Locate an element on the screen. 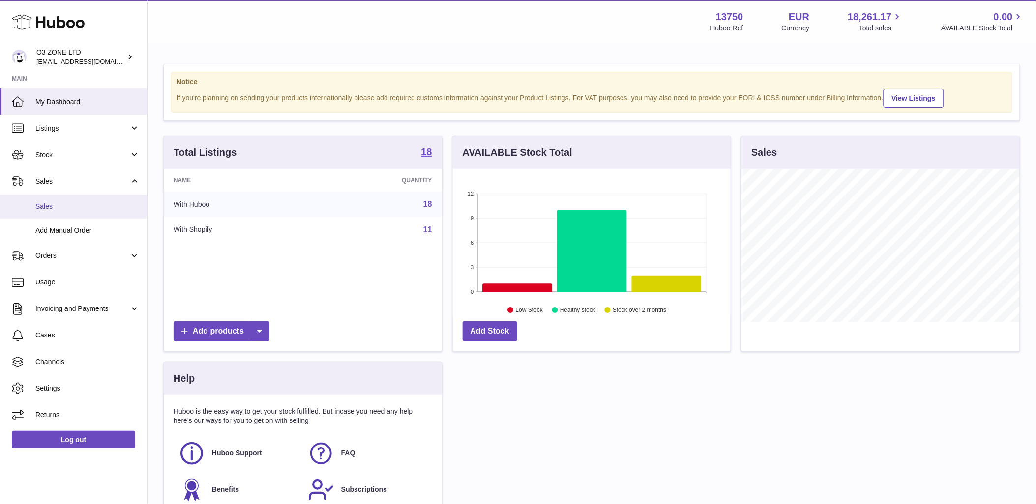  span: Channels is located at coordinates (87, 362).